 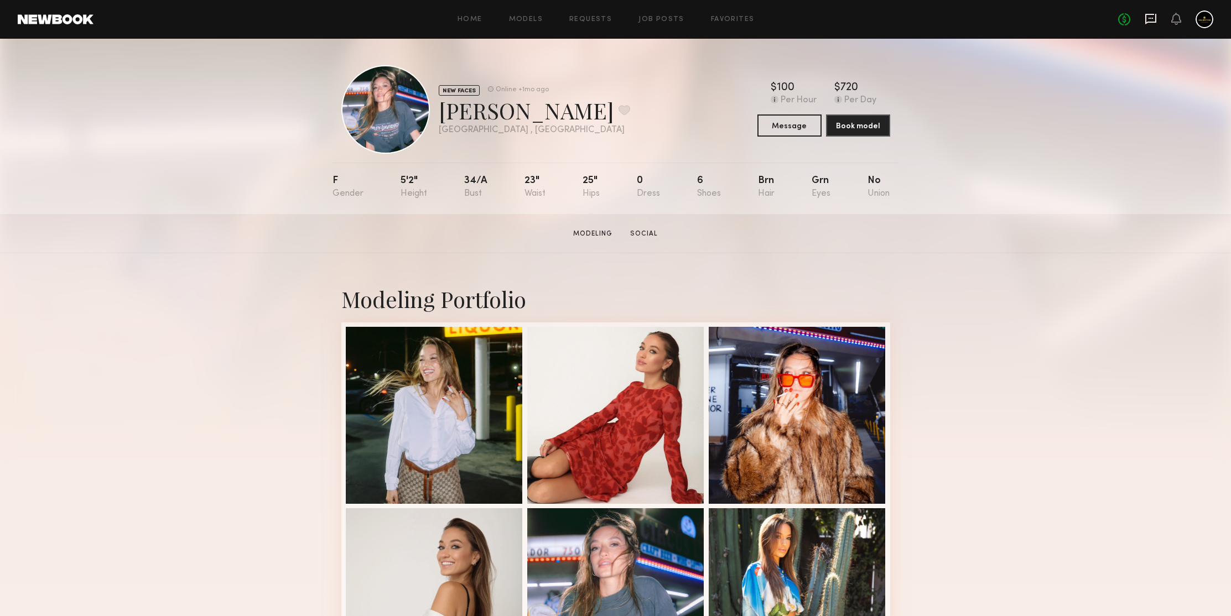 I want to click on div: 6, so click(x=709, y=187).